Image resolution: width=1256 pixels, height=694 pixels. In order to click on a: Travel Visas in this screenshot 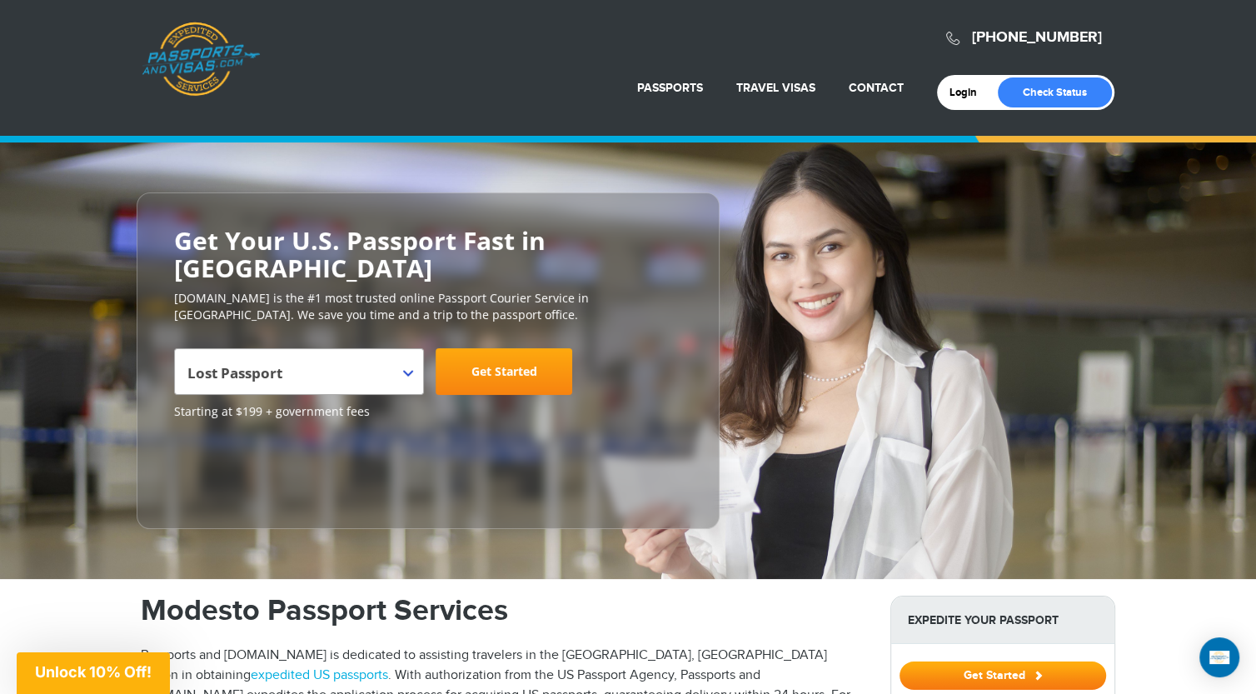, I will do `click(776, 87)`.